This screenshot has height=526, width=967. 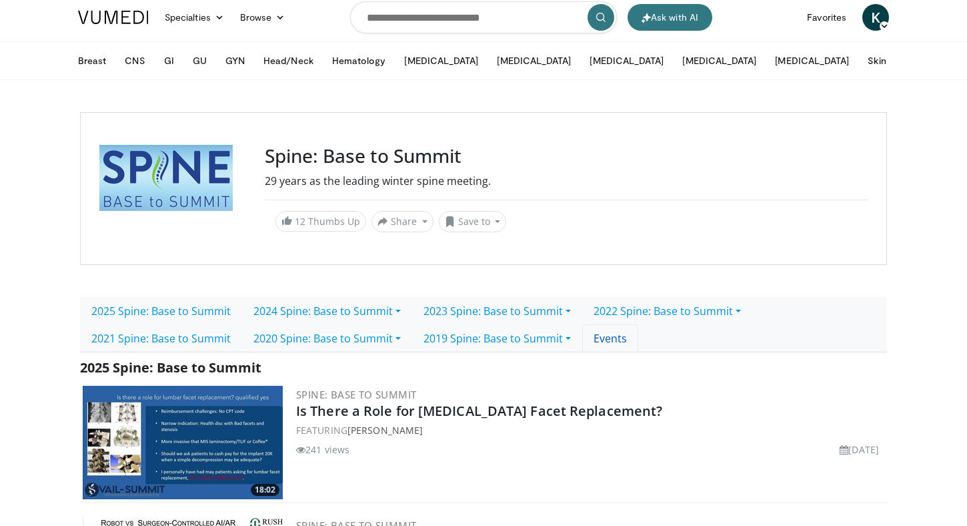 I want to click on button: Skin, so click(x=877, y=61).